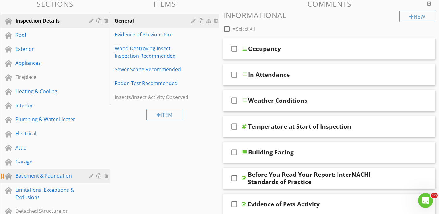 The height and width of the screenshot is (214, 439). I want to click on div: Weather Conditions, so click(278, 101).